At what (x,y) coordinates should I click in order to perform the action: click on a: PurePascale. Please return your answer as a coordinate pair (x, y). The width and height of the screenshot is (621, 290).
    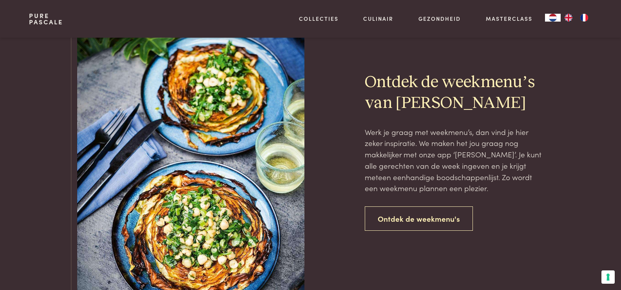
    Looking at the image, I should click on (46, 19).